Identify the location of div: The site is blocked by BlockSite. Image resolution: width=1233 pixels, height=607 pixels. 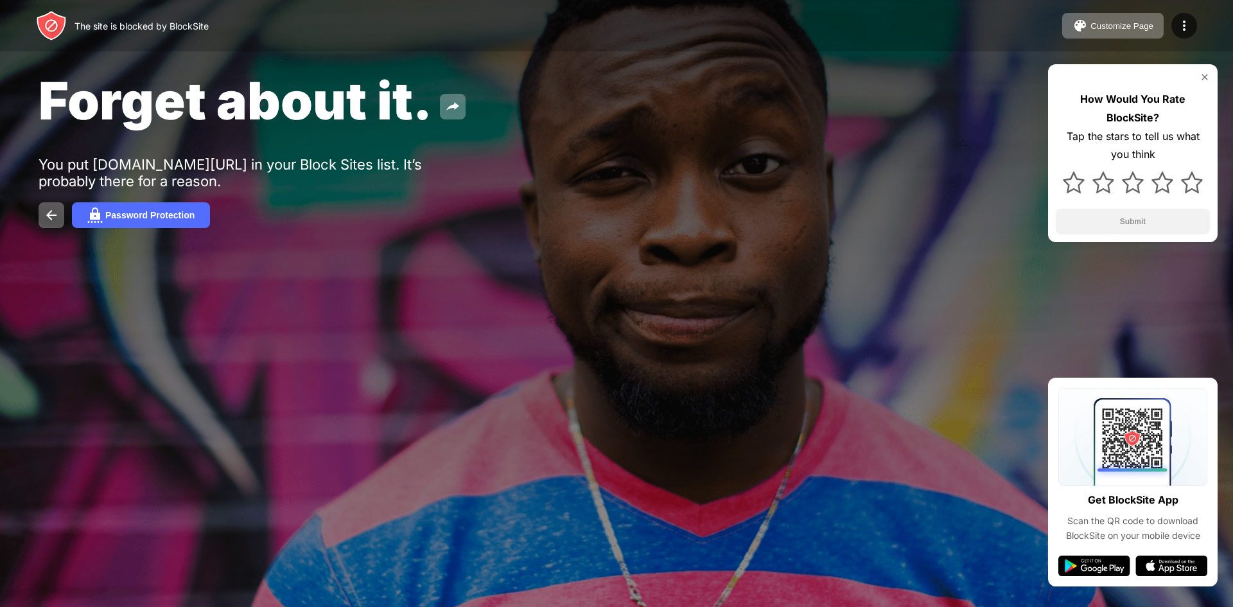
(141, 26).